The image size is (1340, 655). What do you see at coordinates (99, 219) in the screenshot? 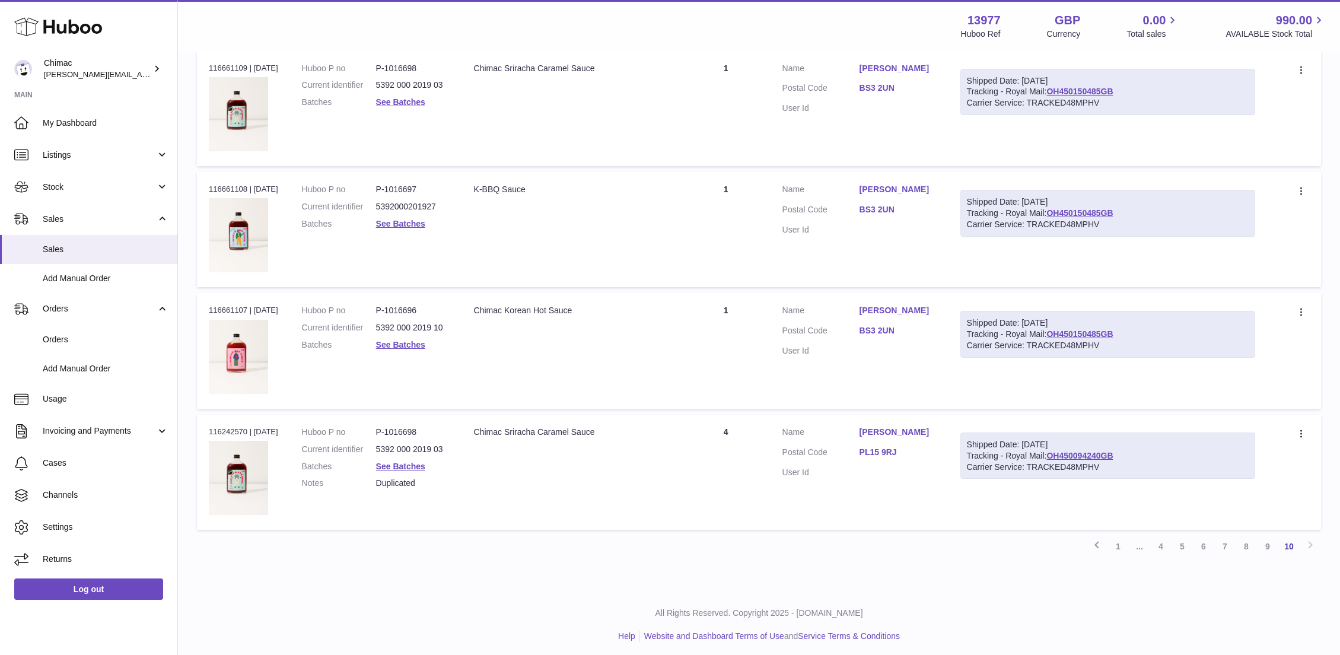
I see `span: Sales` at bounding box center [99, 219].